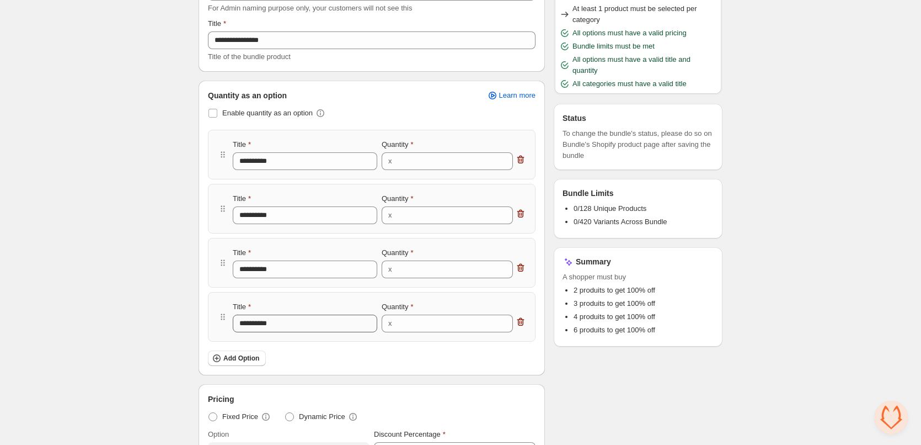 The image size is (921, 445). What do you see at coordinates (593, 261) in the screenshot?
I see `h3: Summary` at bounding box center [593, 261].